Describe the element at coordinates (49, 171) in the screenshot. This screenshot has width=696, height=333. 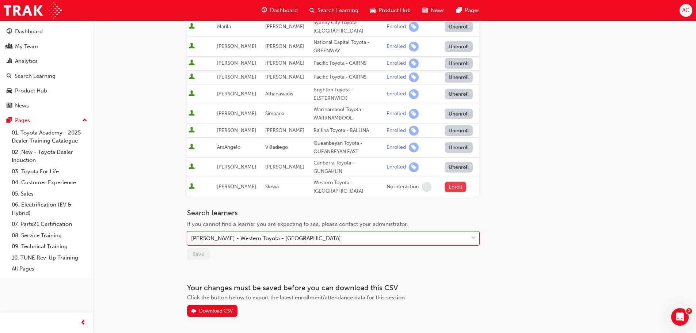
I see `a: 03. Toyota For Life` at that location.